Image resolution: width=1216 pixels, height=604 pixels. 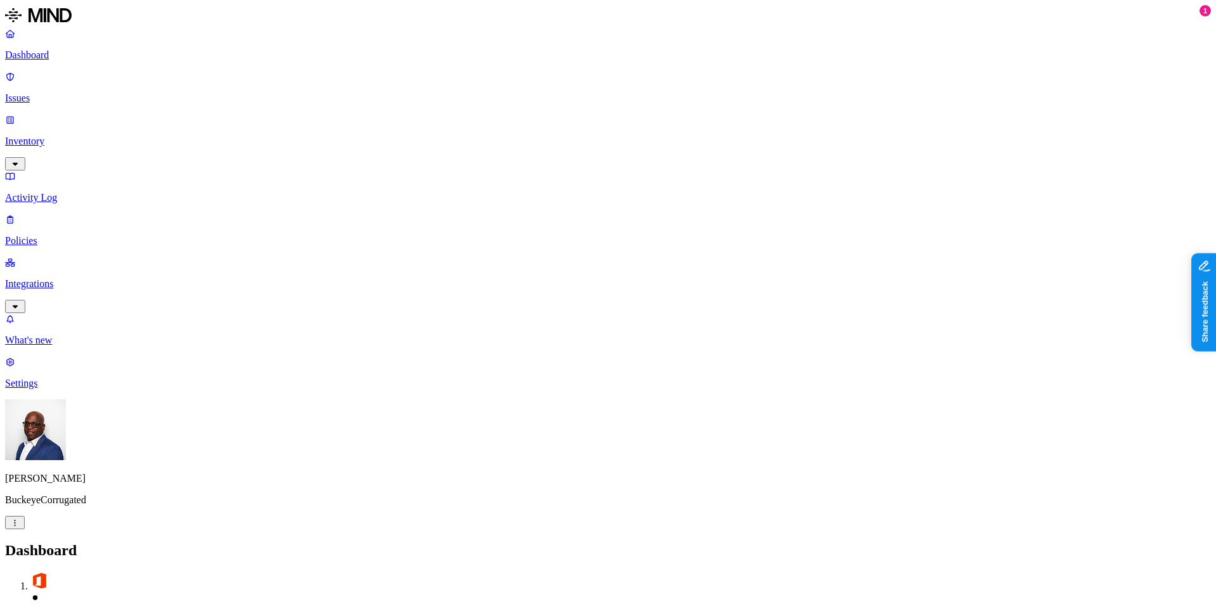 I want to click on p: Policies, so click(x=608, y=241).